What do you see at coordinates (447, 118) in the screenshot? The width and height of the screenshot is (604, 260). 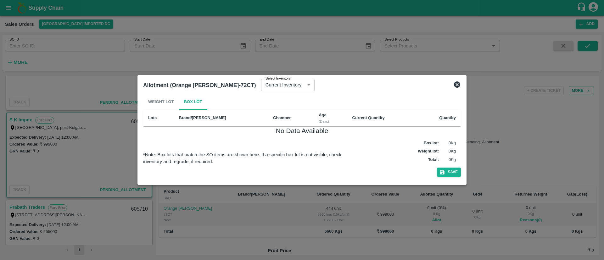 I see `b: Quantity` at bounding box center [447, 118].